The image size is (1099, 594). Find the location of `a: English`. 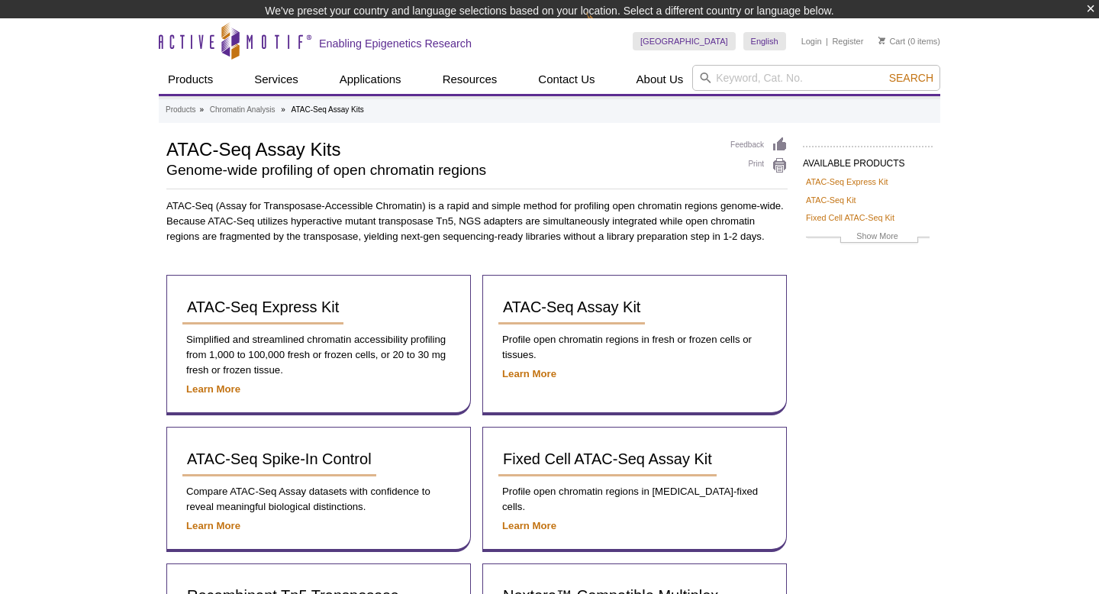

a: English is located at coordinates (764, 41).